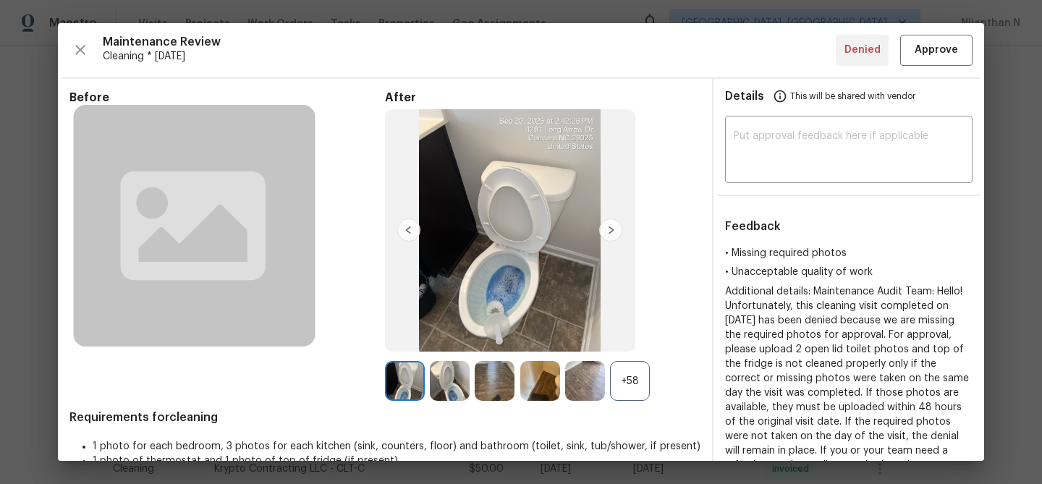 Image resolution: width=1042 pixels, height=484 pixels. Describe the element at coordinates (543, 98) in the screenshot. I see `span: After` at that location.